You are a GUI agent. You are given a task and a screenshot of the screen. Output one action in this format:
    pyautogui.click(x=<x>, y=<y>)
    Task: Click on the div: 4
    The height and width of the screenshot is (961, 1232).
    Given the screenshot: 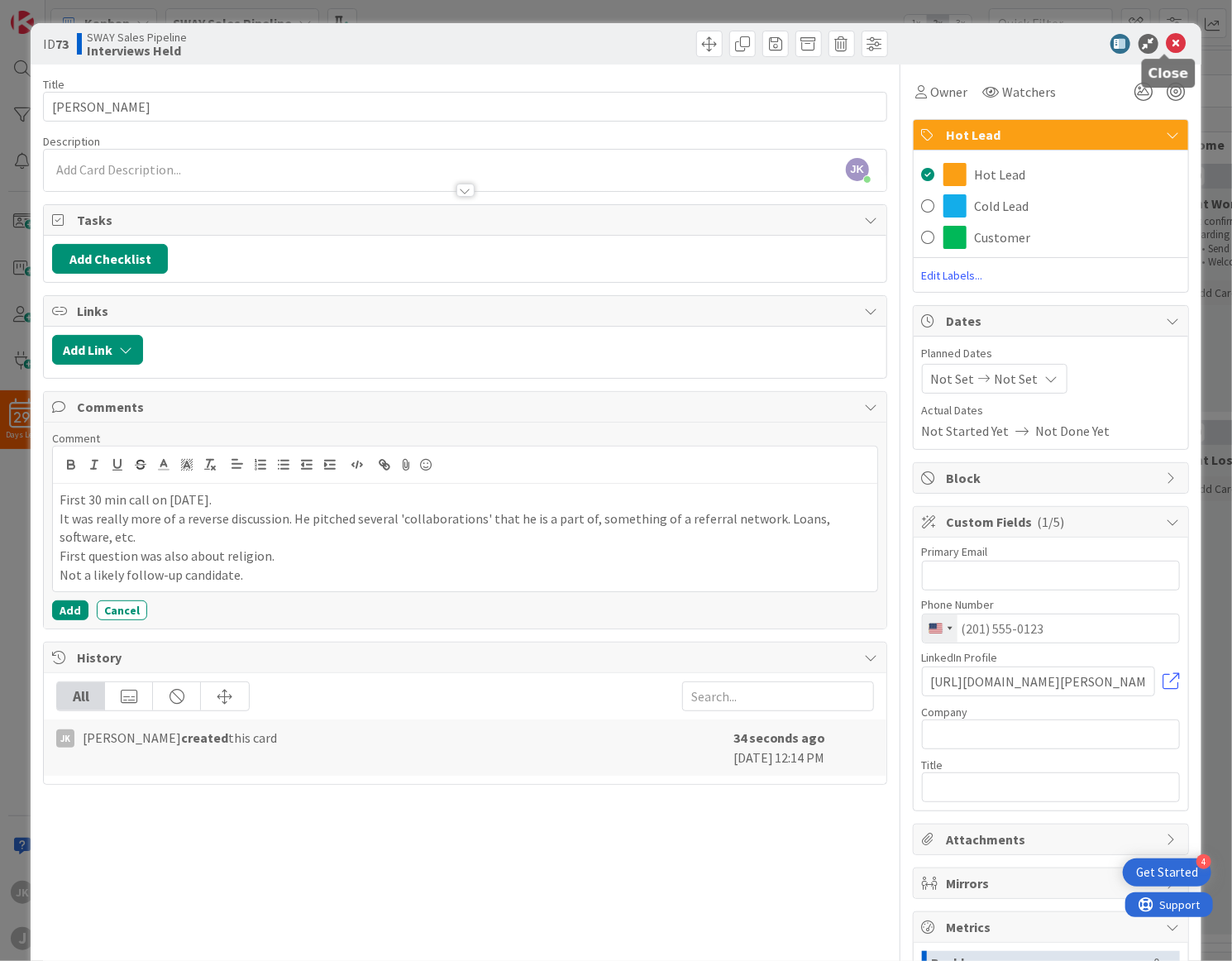 What is the action you would take?
    pyautogui.click(x=1205, y=861)
    